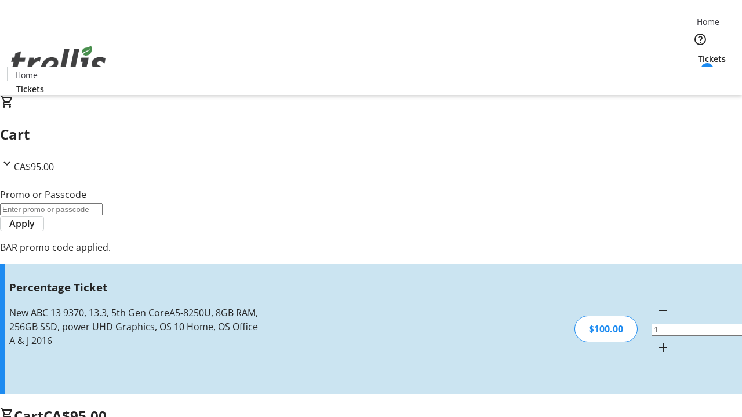  Describe the element at coordinates (136, 287) in the screenshot. I see `h3: Percentage Ticket` at that location.